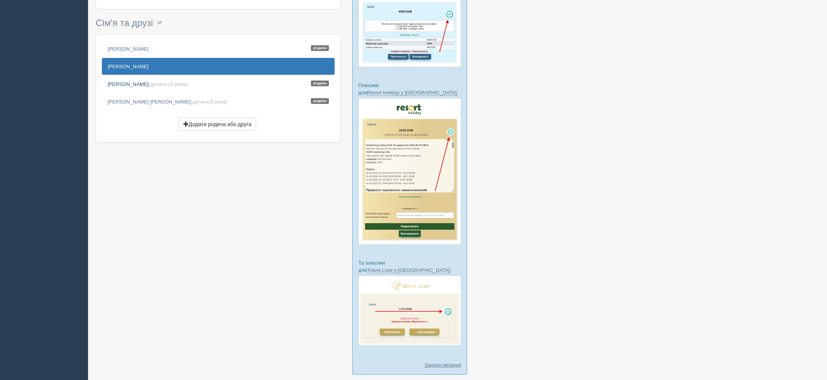 The image size is (827, 380). I want to click on img: resort-holiday-%D0%BF%D1%96%D0%B4%D0%B1%D1%96%D1%80%D0%BA%D0%B0-%D1%81%D1%80%D0%BC-%D0%B4%D0%BB%D..., so click(410, 171).